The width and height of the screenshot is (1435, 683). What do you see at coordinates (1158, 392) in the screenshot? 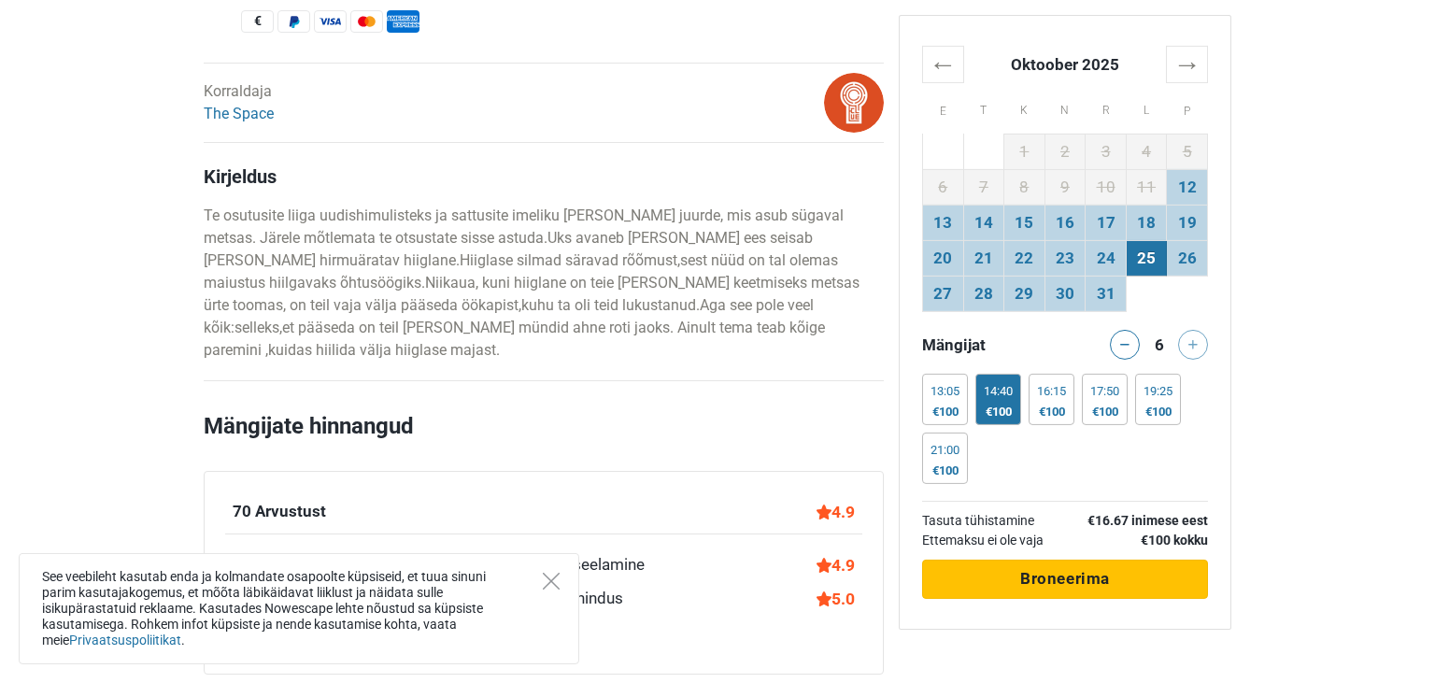
I see `div: 19:25` at bounding box center [1158, 392].